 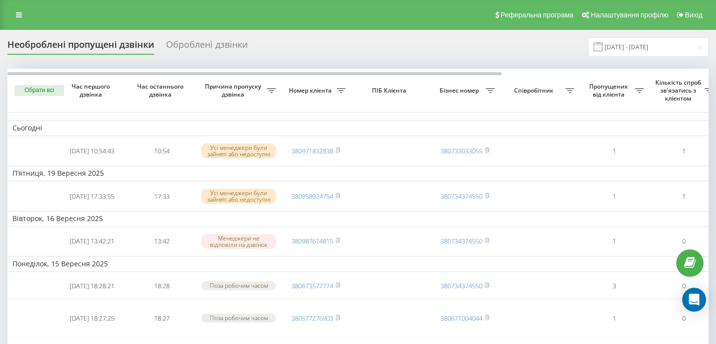 I want to click on span: Реферальна програма, so click(x=537, y=15).